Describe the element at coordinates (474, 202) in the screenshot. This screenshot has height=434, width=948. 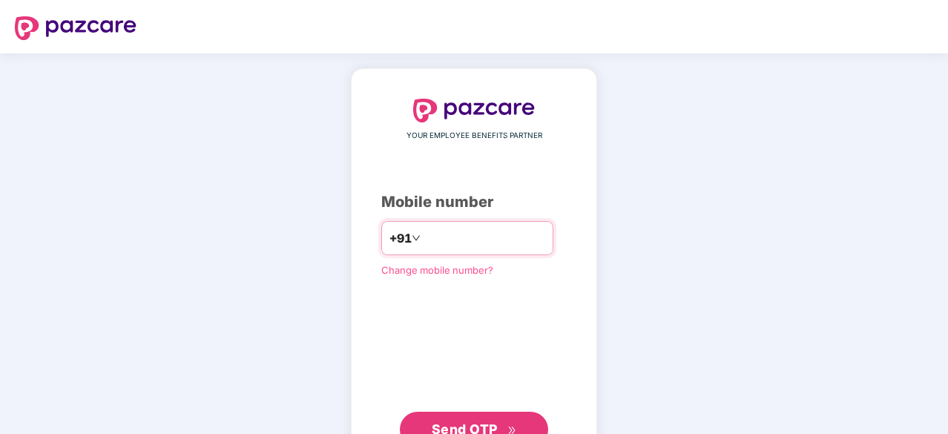
I see `div: Mobile number` at that location.